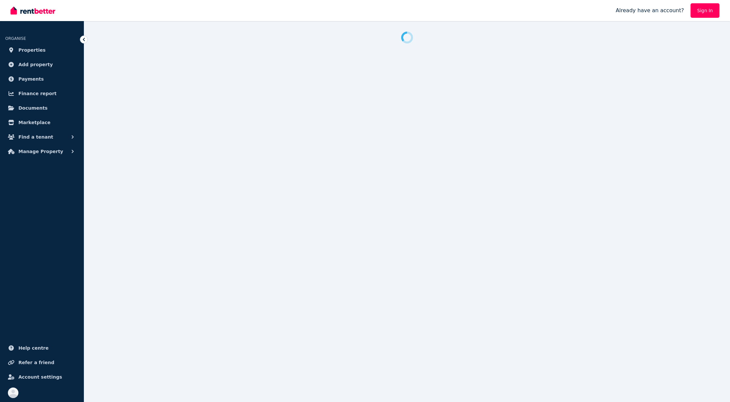 This screenshot has width=730, height=402. I want to click on span: Add property, so click(36, 64).